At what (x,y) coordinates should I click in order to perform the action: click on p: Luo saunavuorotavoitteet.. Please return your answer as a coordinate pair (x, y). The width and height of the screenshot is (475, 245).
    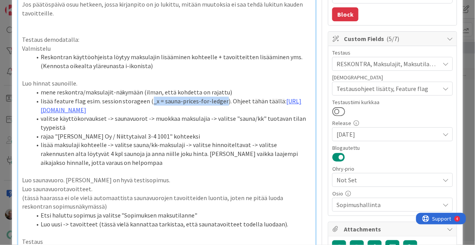
    Looking at the image, I should click on (167, 189).